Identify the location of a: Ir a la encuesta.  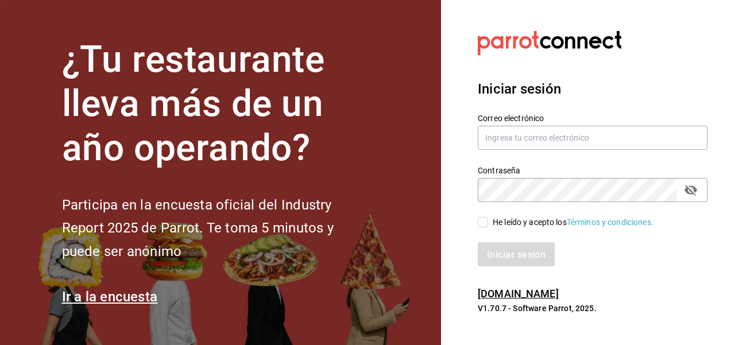
(110, 297).